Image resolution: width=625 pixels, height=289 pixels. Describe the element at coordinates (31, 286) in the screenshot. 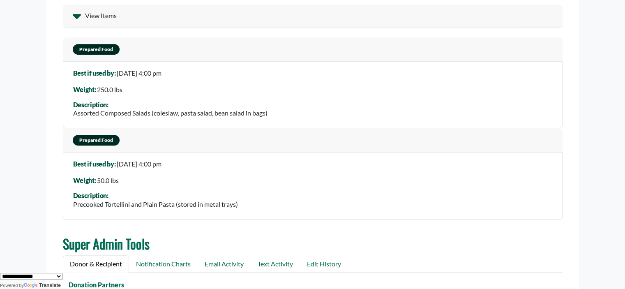

I see `img: Google Translate` at that location.